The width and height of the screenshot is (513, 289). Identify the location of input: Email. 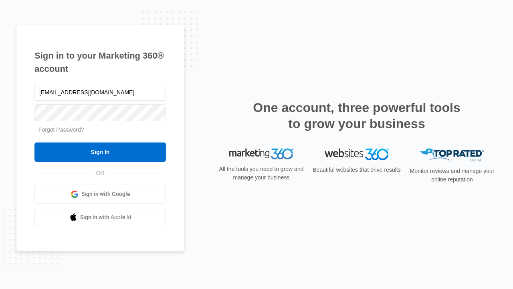
(100, 92).